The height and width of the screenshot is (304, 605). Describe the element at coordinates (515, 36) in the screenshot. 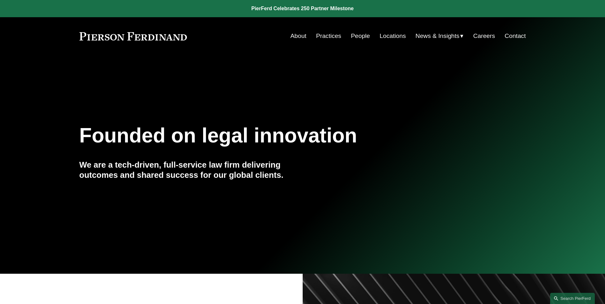

I see `a: Contact` at that location.